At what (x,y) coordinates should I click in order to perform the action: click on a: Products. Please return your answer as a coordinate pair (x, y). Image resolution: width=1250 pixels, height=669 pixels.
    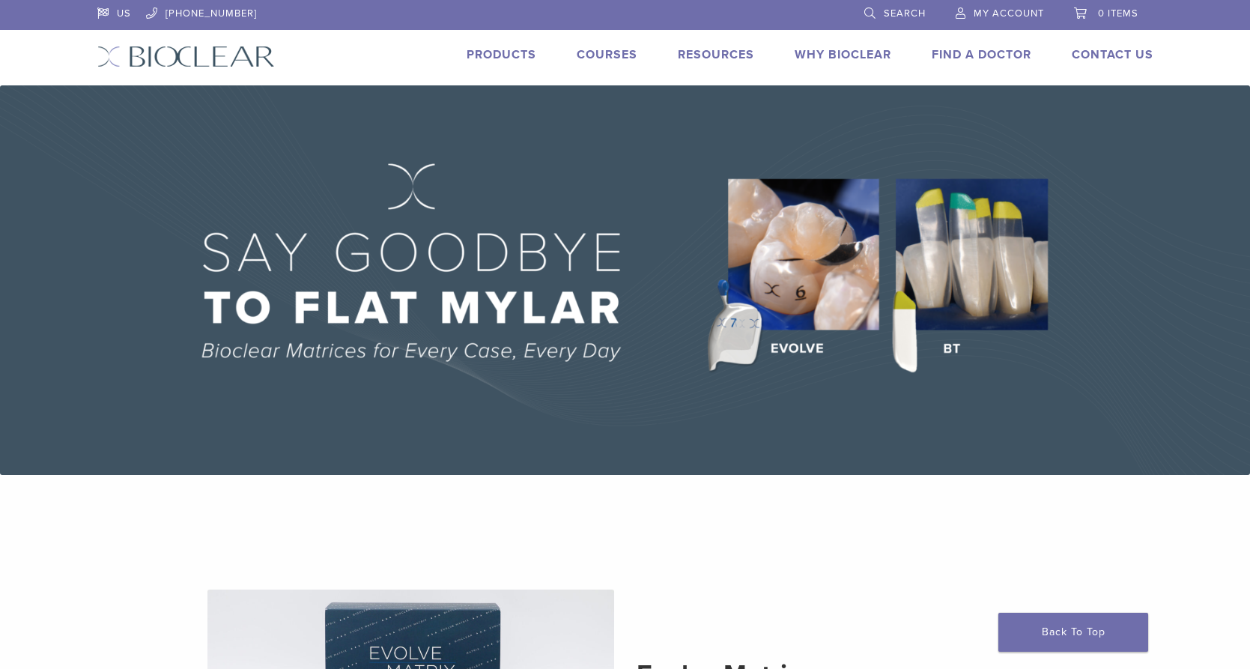
    Looking at the image, I should click on (501, 55).